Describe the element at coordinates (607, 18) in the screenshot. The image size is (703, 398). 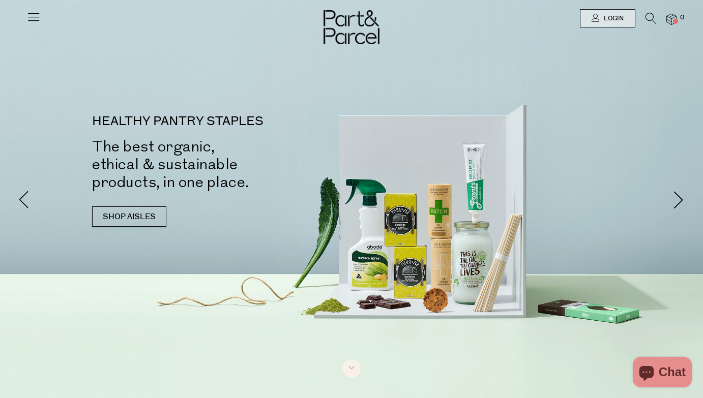
I see `a: Login` at that location.